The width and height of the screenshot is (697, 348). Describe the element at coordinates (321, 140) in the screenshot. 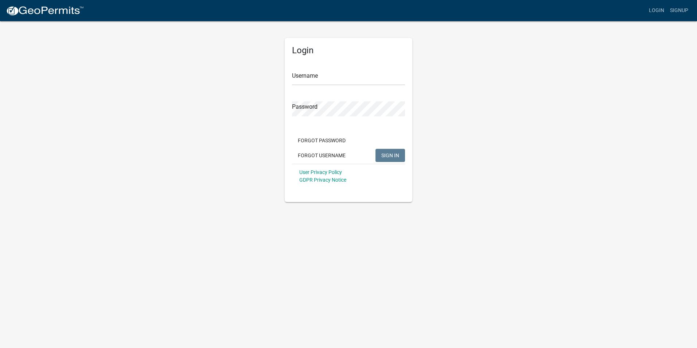

I see `button: Forgot Password` at that location.